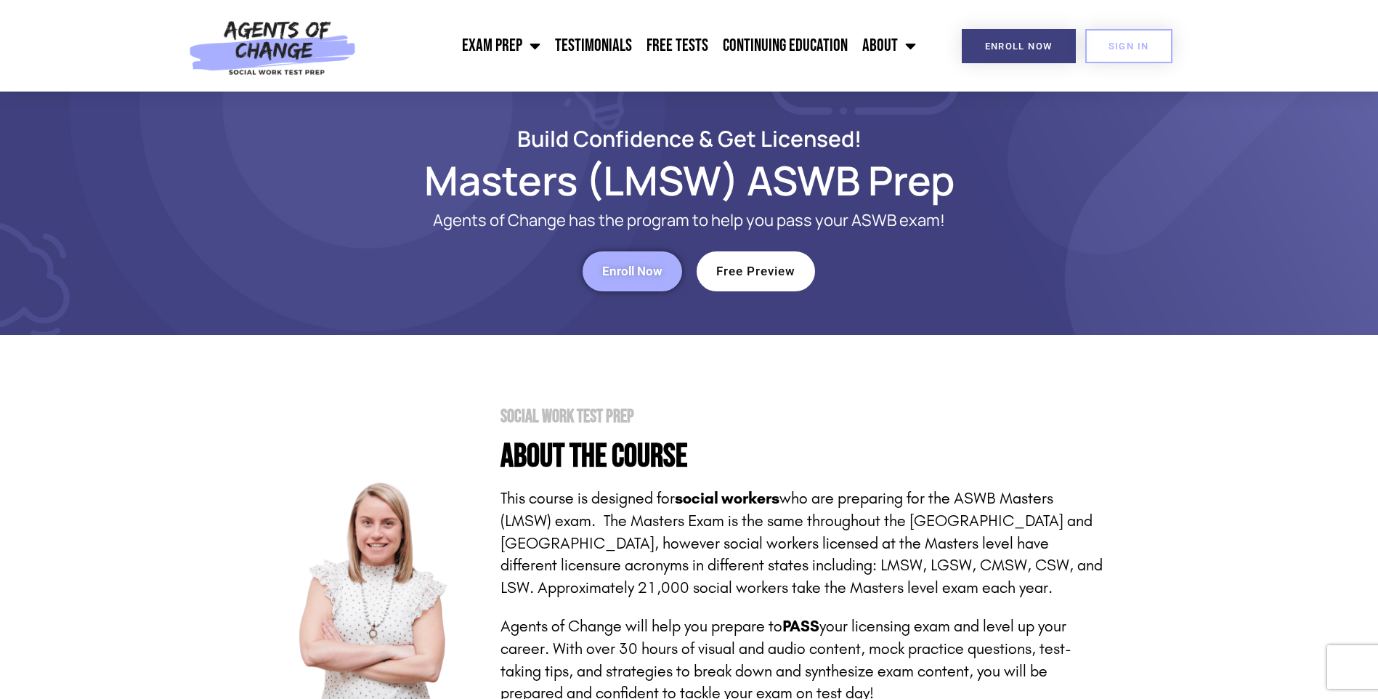  I want to click on a: Continuing Education, so click(785, 46).